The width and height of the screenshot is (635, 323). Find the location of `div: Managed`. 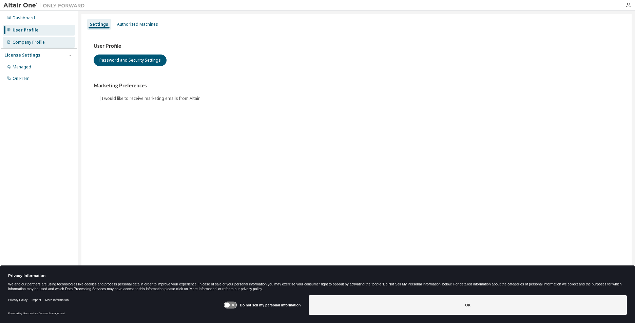

div: Managed is located at coordinates (22, 67).